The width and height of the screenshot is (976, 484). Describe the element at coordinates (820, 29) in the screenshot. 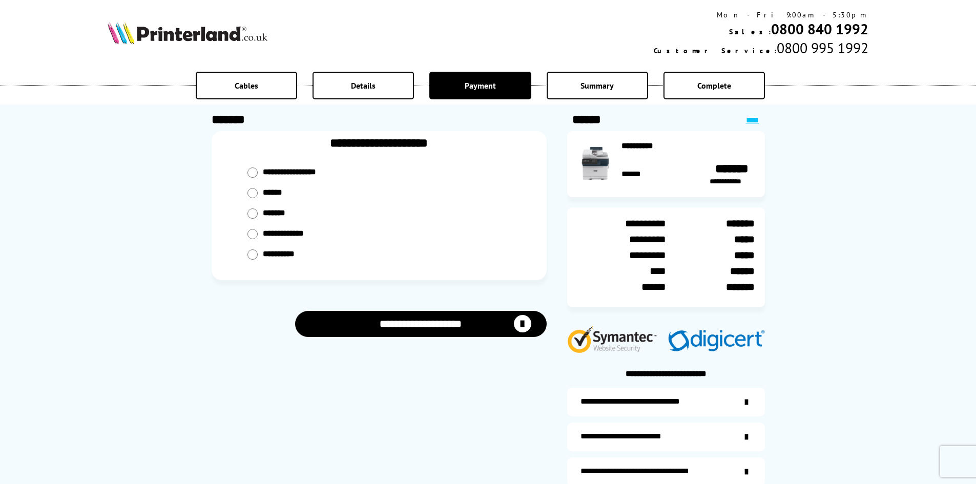

I see `b: 0800 840 1992` at that location.